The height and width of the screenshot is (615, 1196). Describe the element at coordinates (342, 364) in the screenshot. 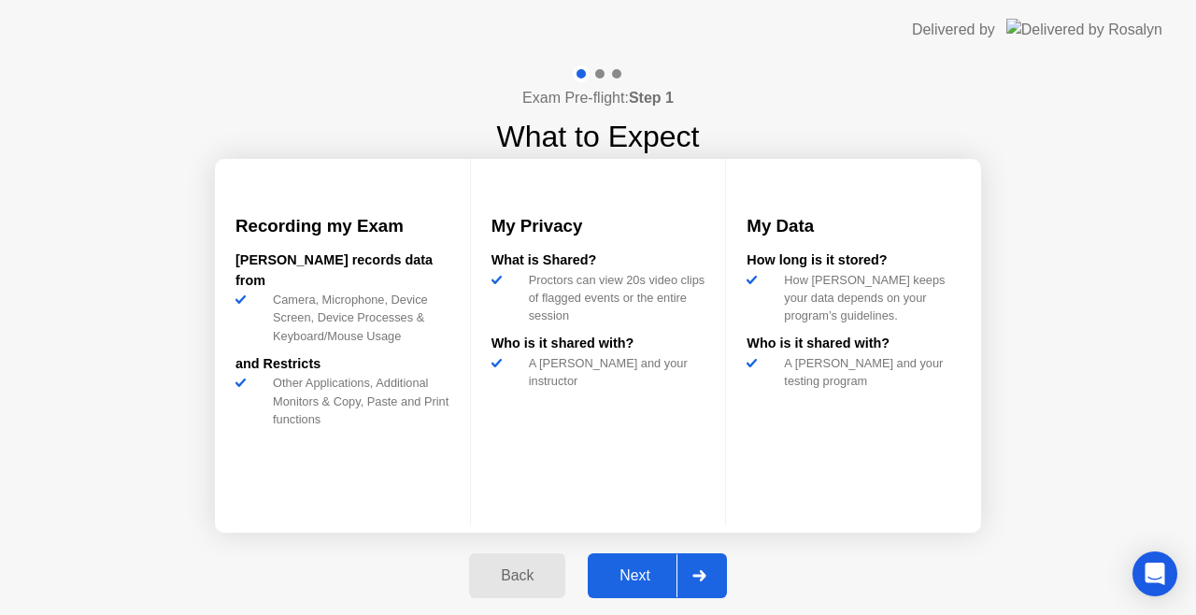

I see `div: and Restricts` at that location.